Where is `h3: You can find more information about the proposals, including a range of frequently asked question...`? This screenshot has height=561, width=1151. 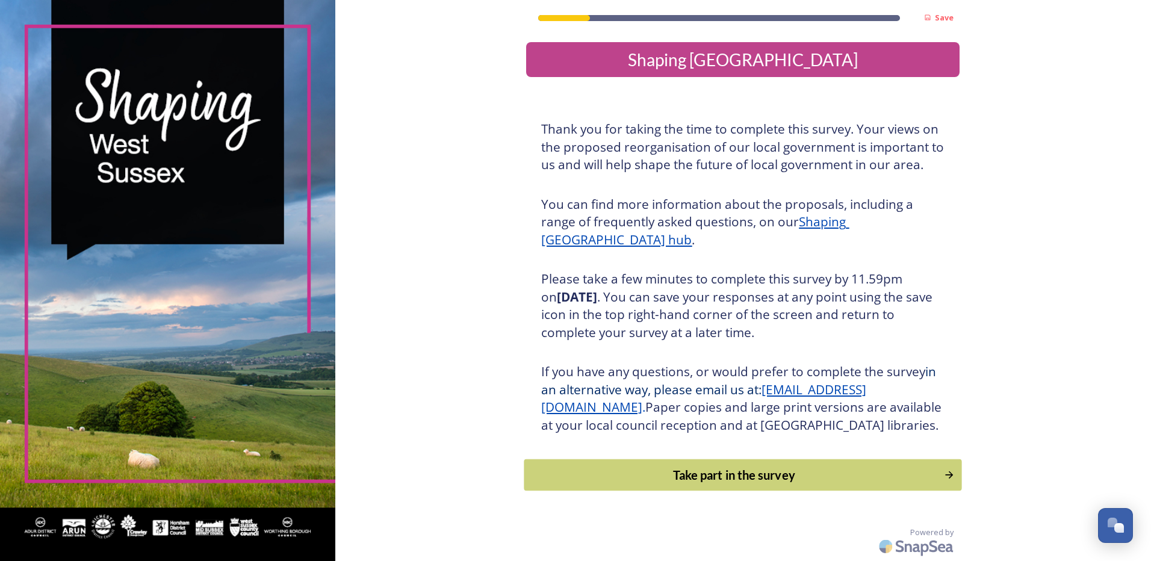 h3: You can find more information about the proposals, including a range of frequently asked question... is located at coordinates (743, 222).